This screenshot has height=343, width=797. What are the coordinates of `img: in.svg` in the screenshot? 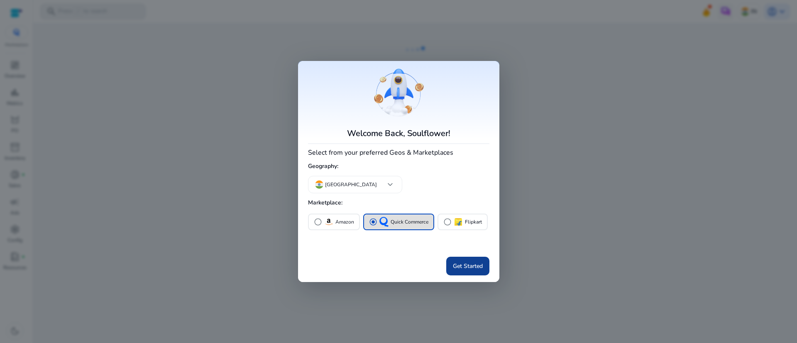 It's located at (319, 185).